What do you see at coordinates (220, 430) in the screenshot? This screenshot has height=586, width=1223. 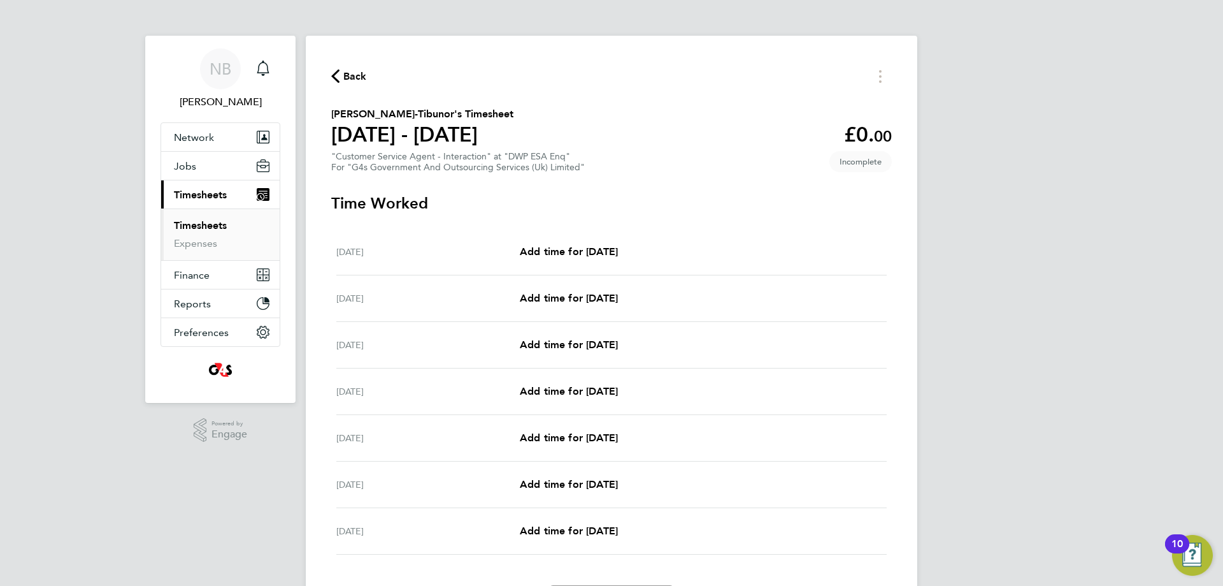 I see `a: Powered byEngage` at bounding box center [220, 430].